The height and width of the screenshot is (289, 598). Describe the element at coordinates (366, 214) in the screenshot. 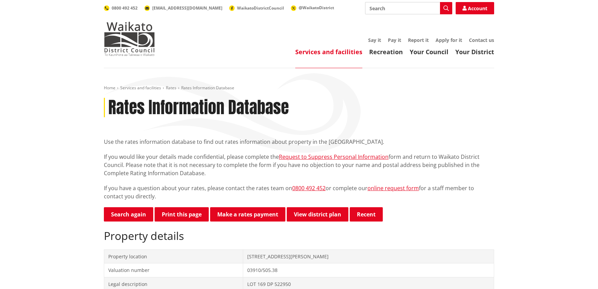

I see `button: Recent` at that location.